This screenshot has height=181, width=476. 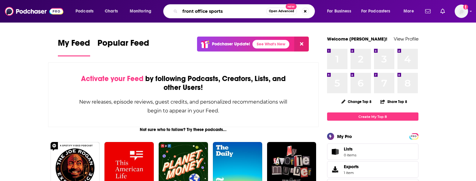 I want to click on p: Podchaser Update!, so click(x=231, y=44).